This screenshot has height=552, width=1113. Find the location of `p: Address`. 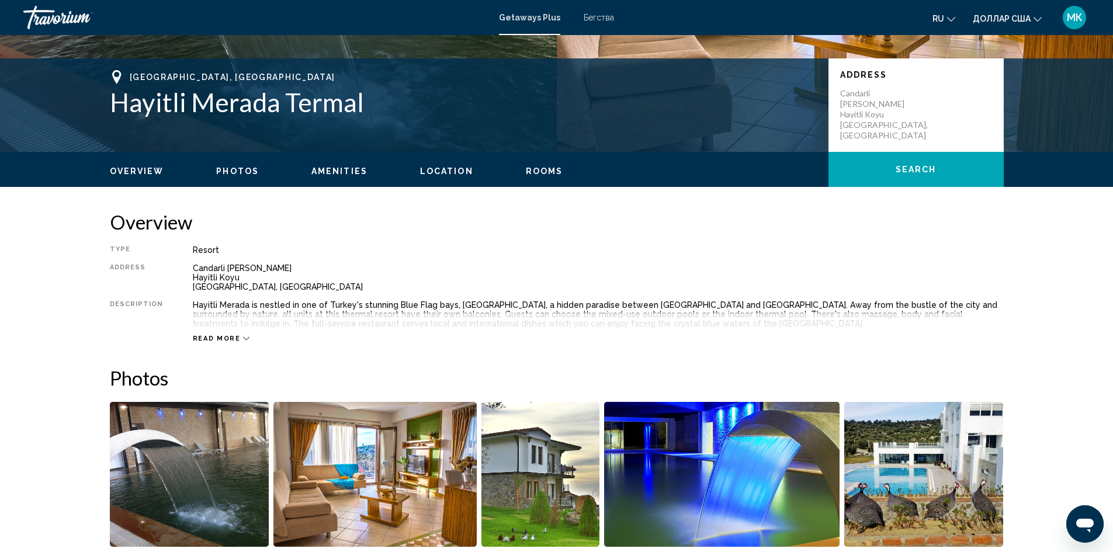

p: Address is located at coordinates (916, 75).